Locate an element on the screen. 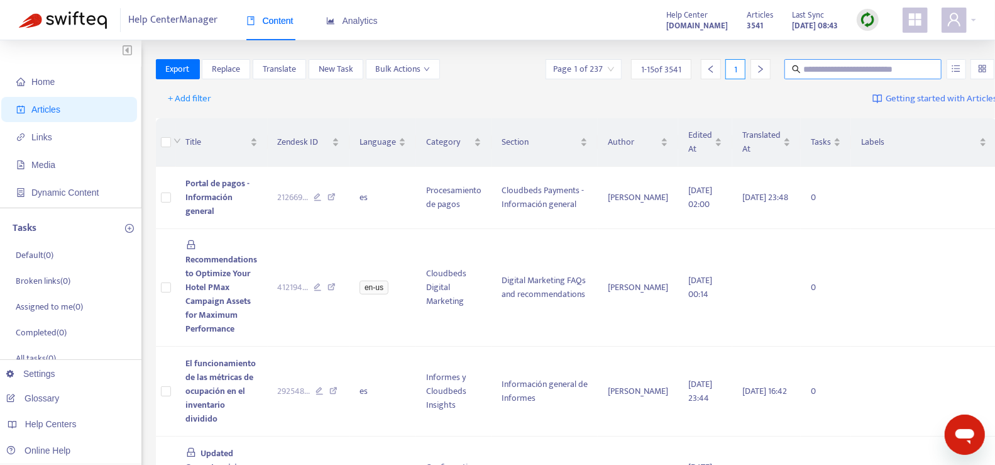 The width and height of the screenshot is (995, 465). span: Home is located at coordinates (43, 82).